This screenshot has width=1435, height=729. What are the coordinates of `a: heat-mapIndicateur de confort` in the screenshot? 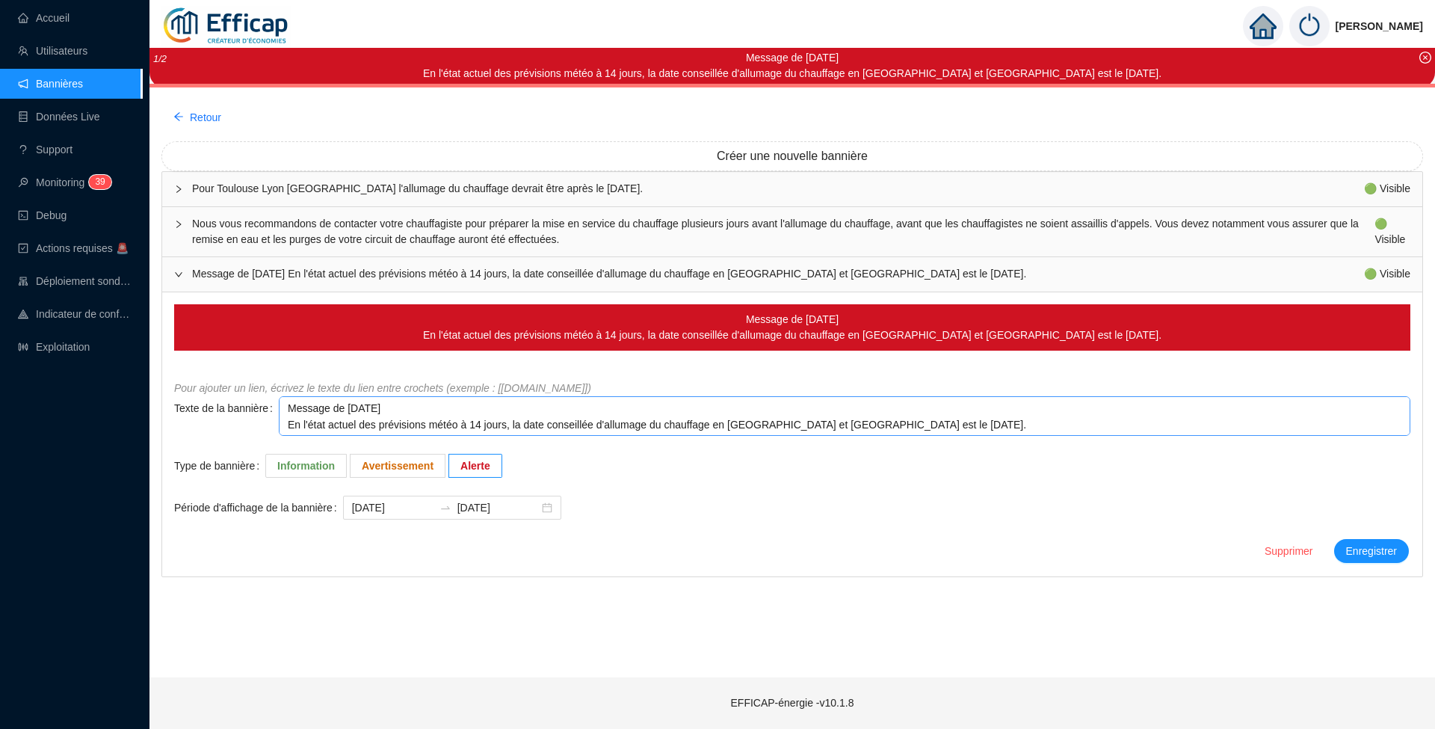 It's located at (75, 314).